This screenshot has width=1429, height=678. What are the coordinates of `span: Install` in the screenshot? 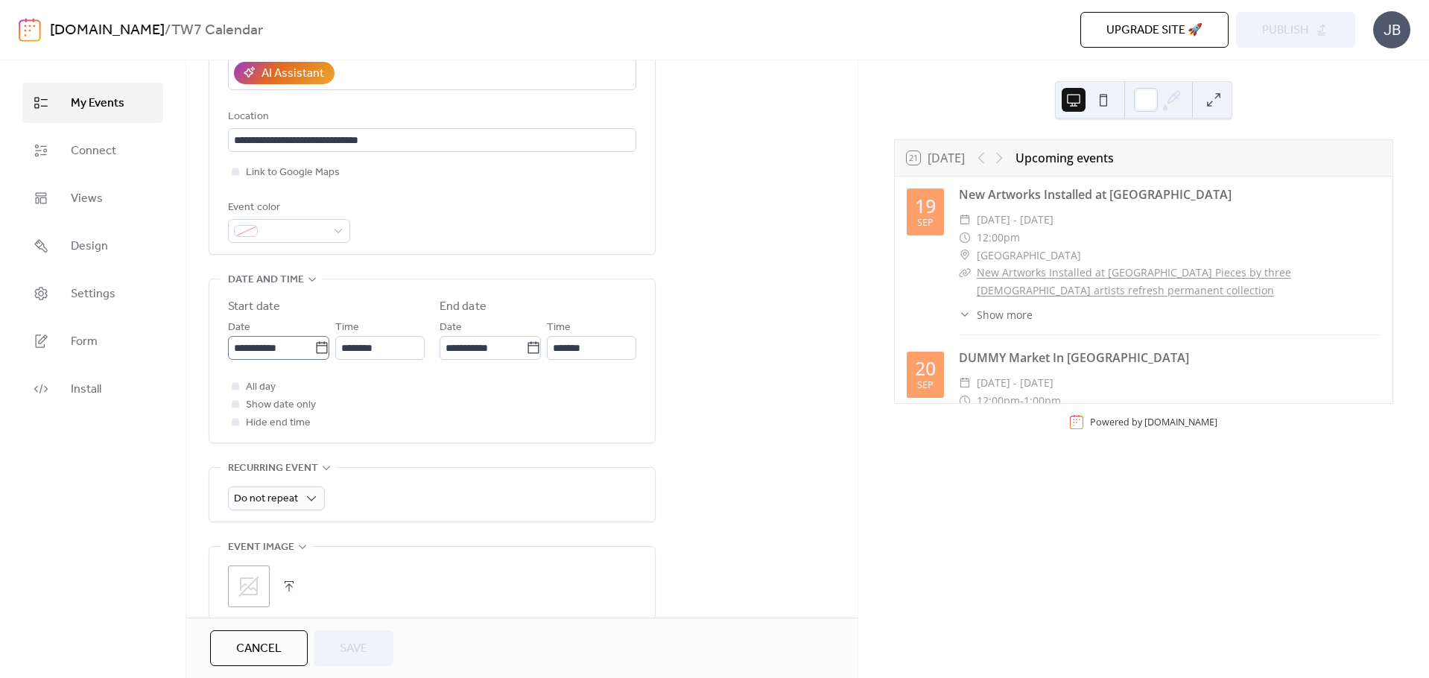 It's located at (86, 390).